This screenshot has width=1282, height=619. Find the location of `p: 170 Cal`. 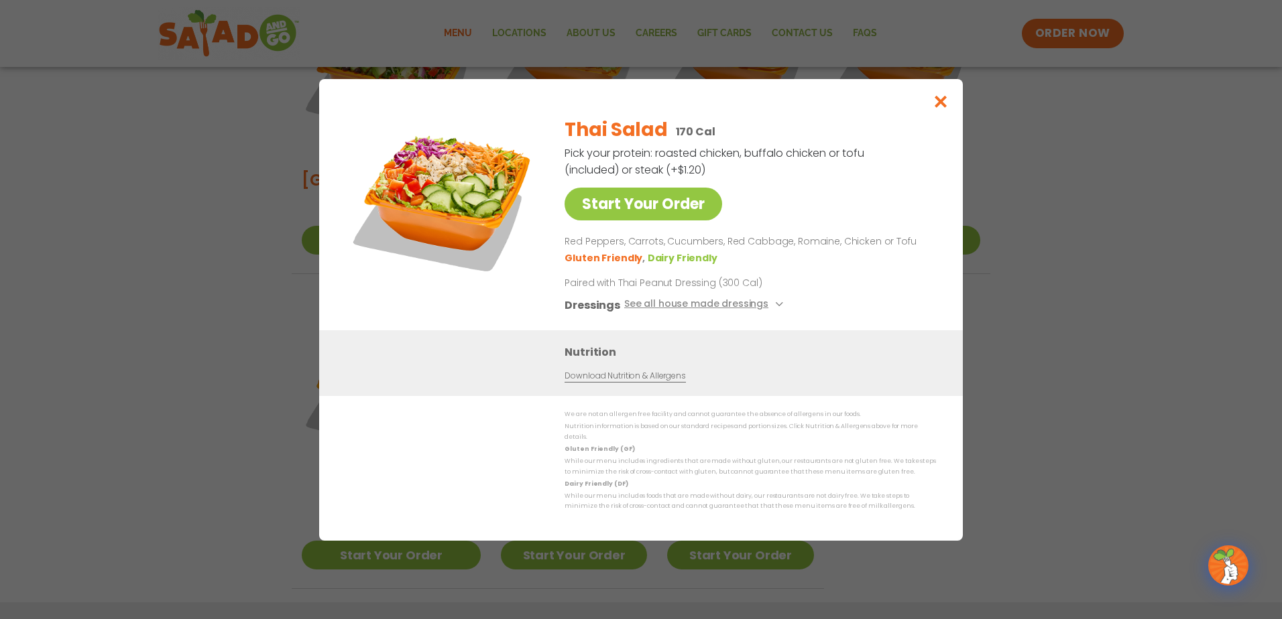

p: 170 Cal is located at coordinates (695, 131).